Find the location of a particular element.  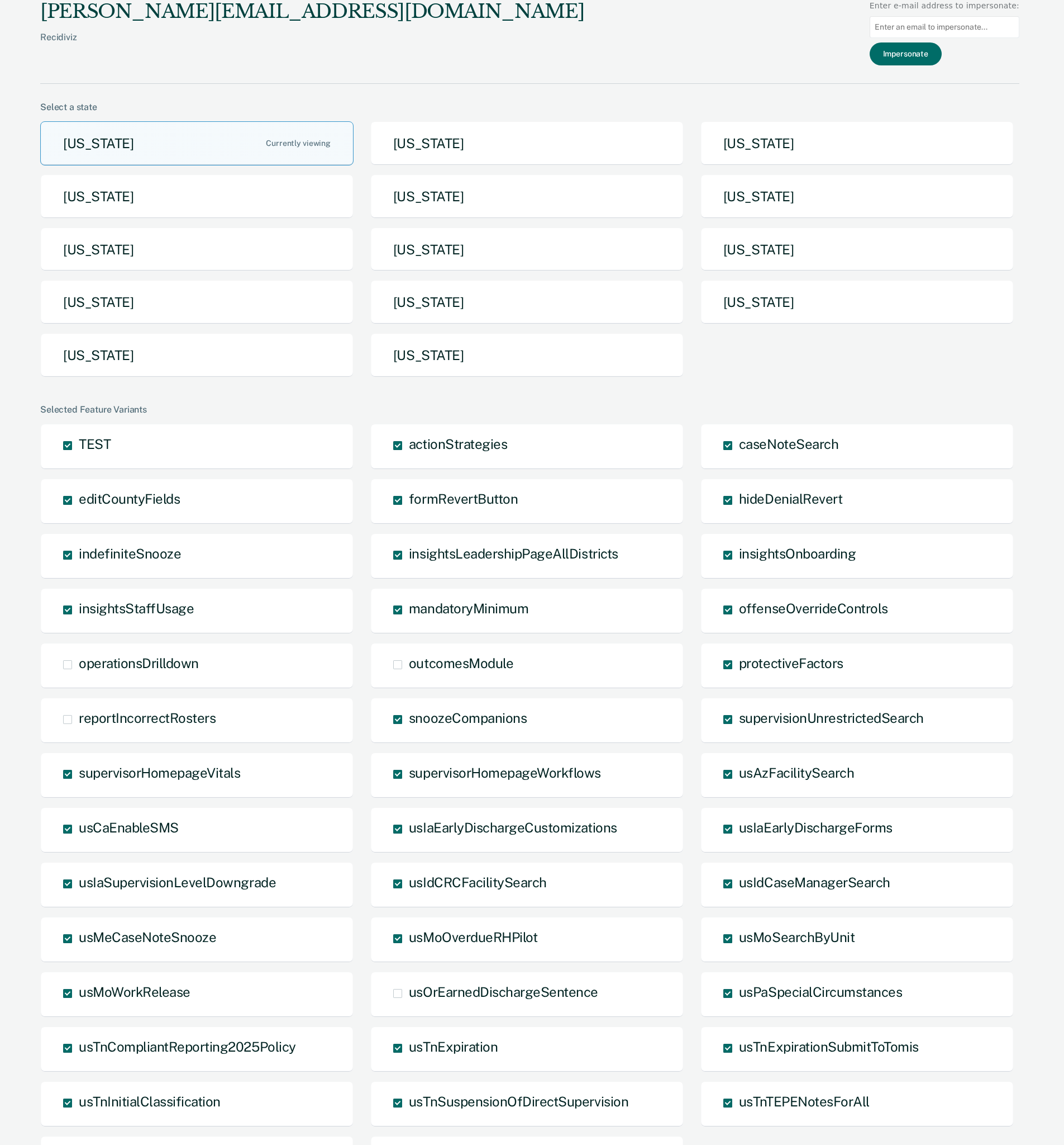

span: usTnTEPENotesForAll is located at coordinates (805, 1101).